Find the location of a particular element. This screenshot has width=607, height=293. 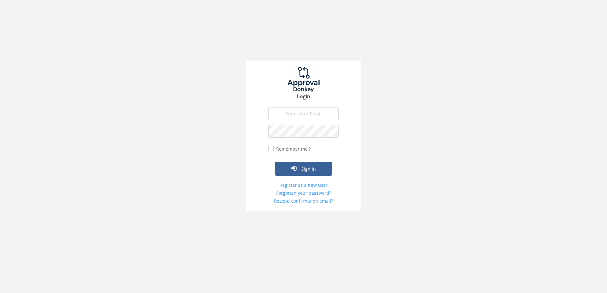

a: Resend confirmation email? is located at coordinates (303, 201).